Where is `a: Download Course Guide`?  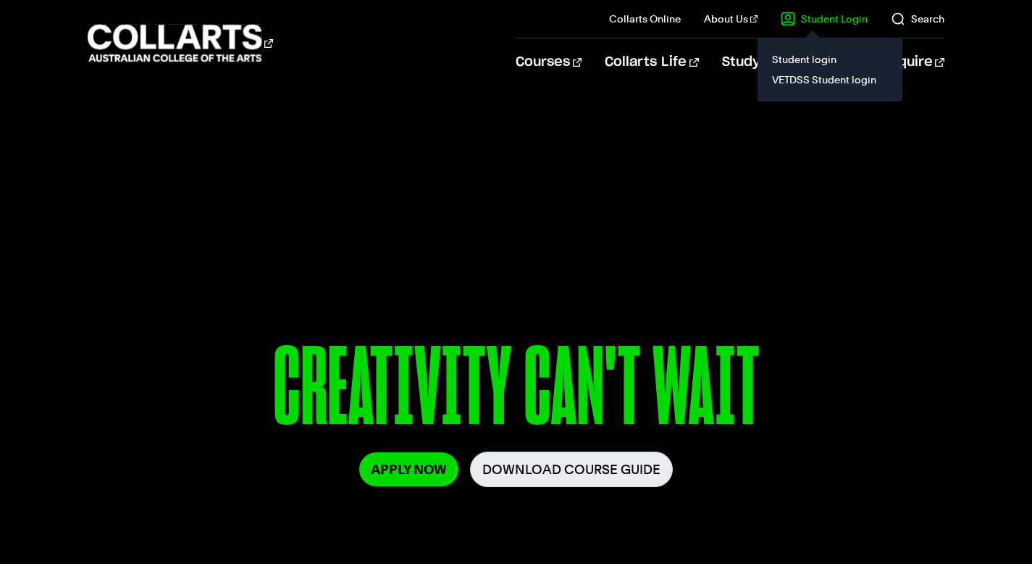
a: Download Course Guide is located at coordinates (572, 469).